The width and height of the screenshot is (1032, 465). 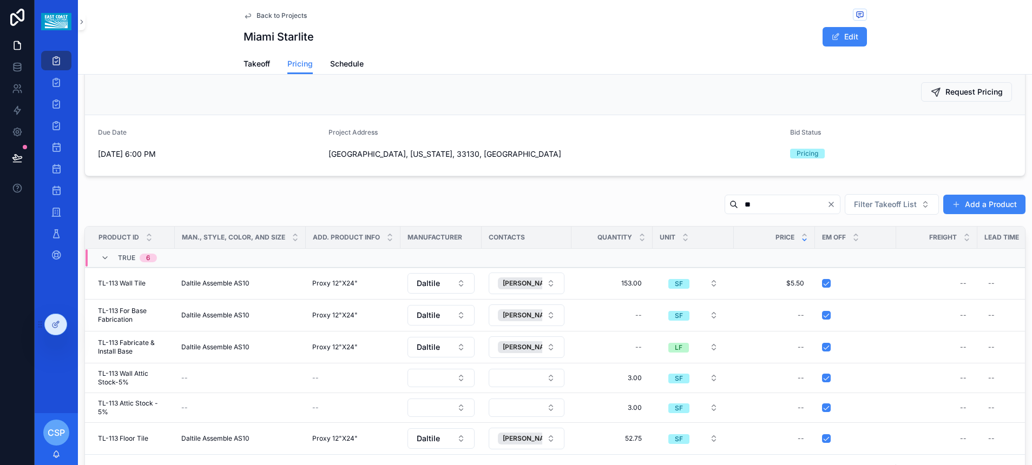 What do you see at coordinates (435, 238) in the screenshot?
I see `span: Manufacturer` at bounding box center [435, 238].